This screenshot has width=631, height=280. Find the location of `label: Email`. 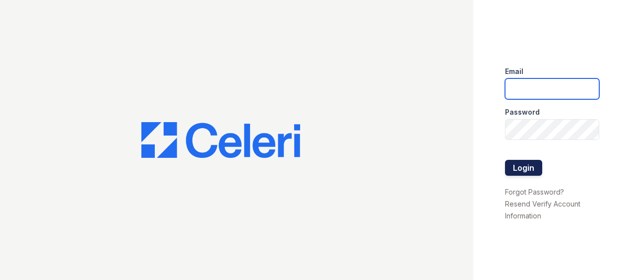

label: Email is located at coordinates (514, 71).